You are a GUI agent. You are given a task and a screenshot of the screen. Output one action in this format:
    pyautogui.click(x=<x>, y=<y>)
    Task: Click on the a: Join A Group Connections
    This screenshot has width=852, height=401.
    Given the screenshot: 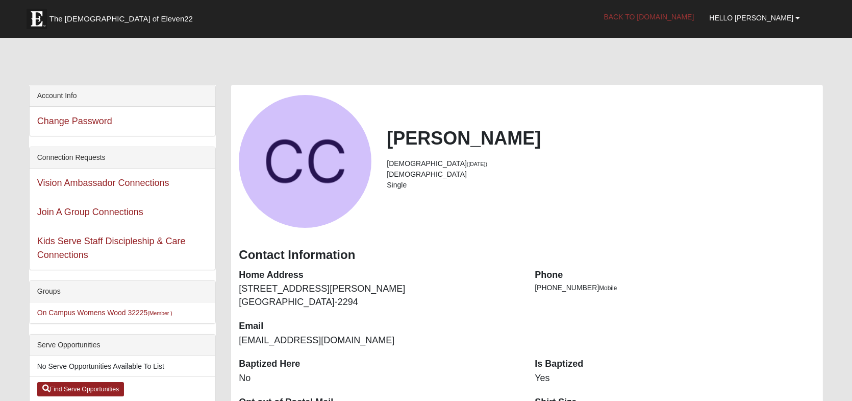 What is the action you would take?
    pyautogui.click(x=90, y=212)
    